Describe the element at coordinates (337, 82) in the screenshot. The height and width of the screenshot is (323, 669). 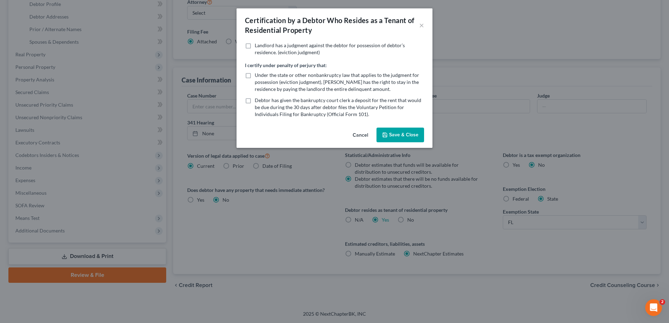
I see `span: Under the state or other nonbankruptcy law that applies to the judgment for possession (eviction ...` at that location.